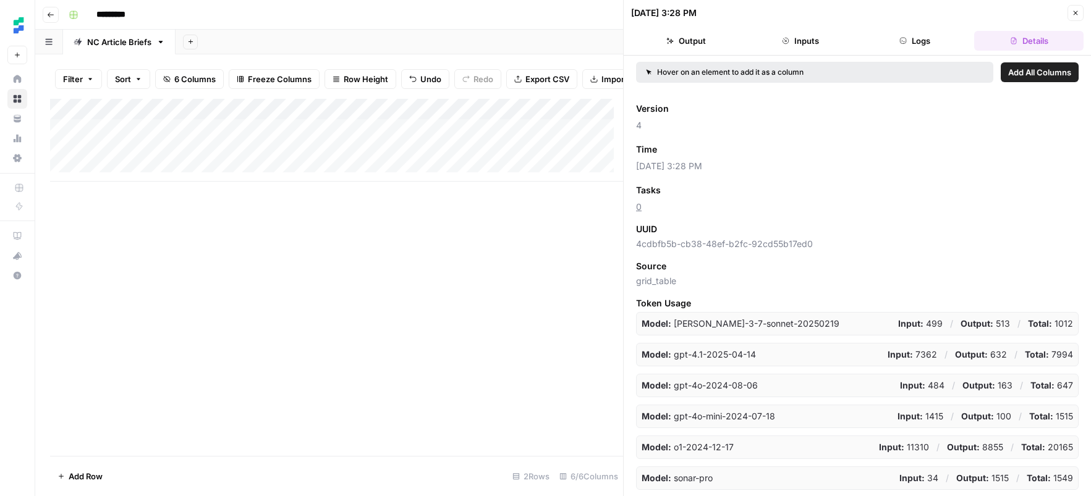 The height and width of the screenshot is (496, 1091). I want to click on button: Filter, so click(78, 79).